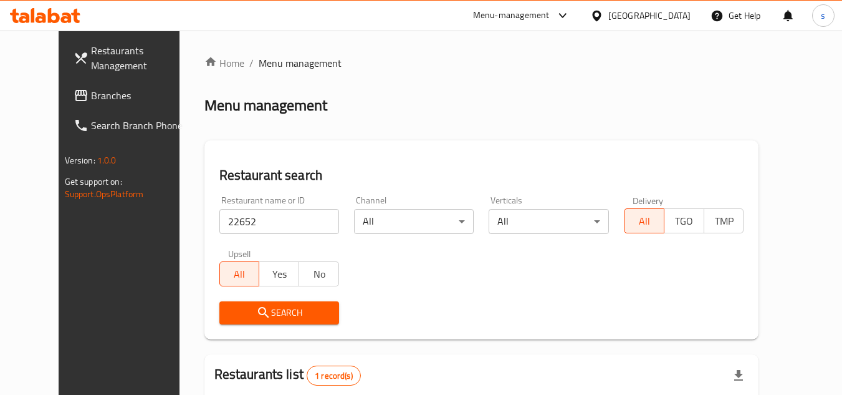  I want to click on input: Search for restaurant name or ID.., so click(279, 221).